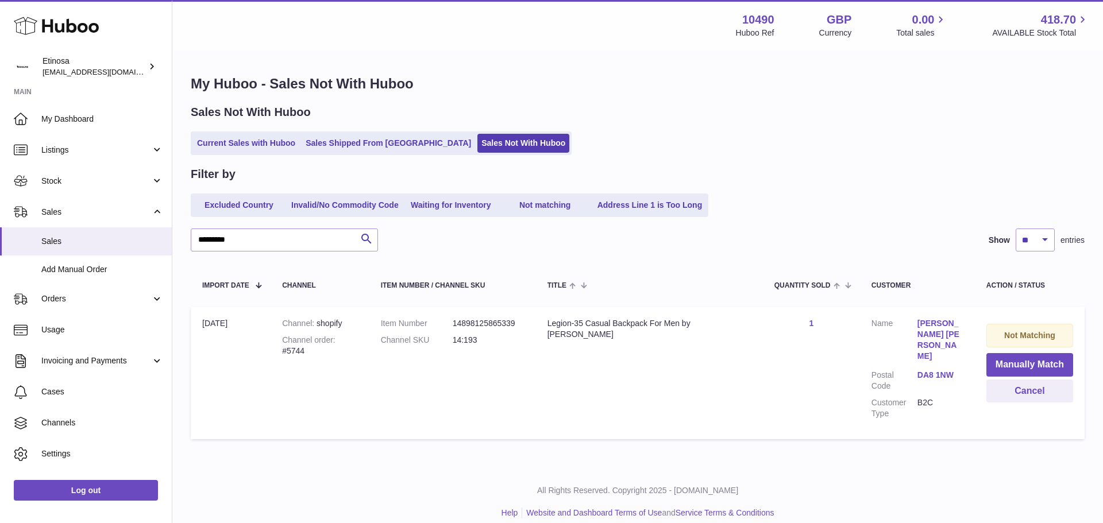 Image resolution: width=1103 pixels, height=523 pixels. I want to click on span: Settings, so click(102, 454).